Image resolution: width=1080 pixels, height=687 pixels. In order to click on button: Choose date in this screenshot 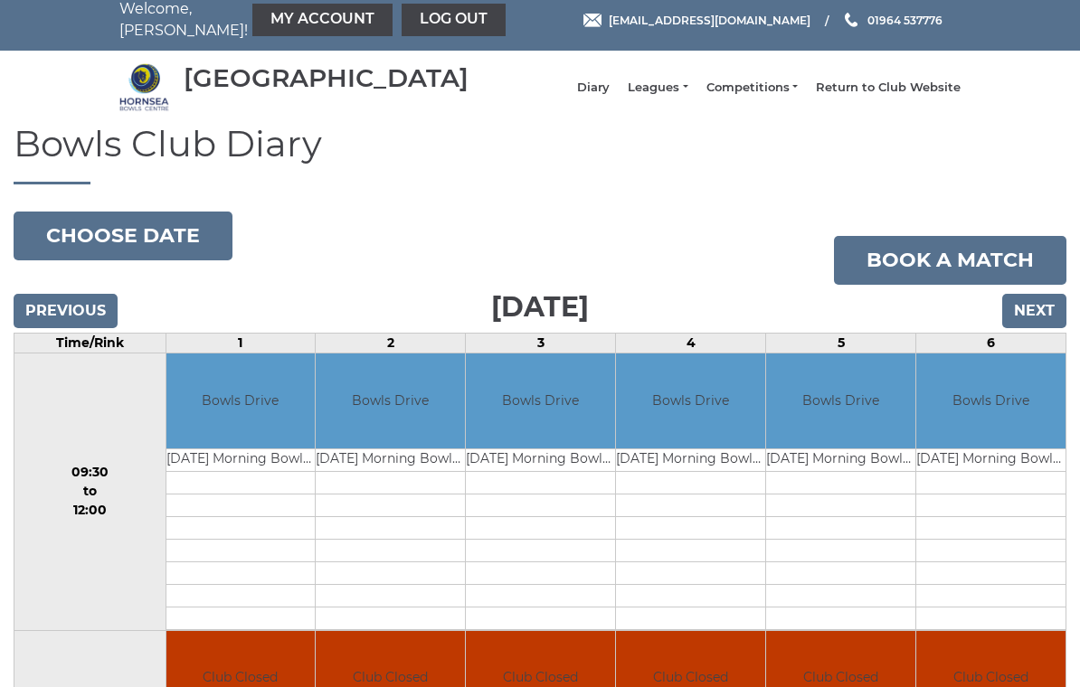, I will do `click(123, 236)`.